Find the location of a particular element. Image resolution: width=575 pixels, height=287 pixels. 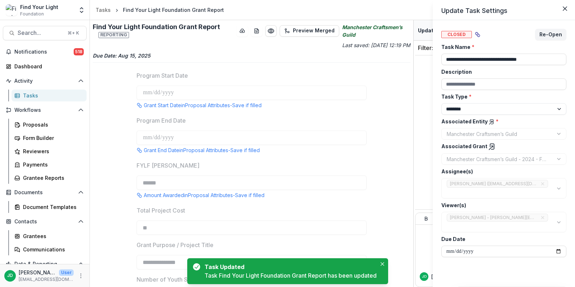

div: Task Find Your Light Foundation Grant Report has been updated is located at coordinates (290, 275).